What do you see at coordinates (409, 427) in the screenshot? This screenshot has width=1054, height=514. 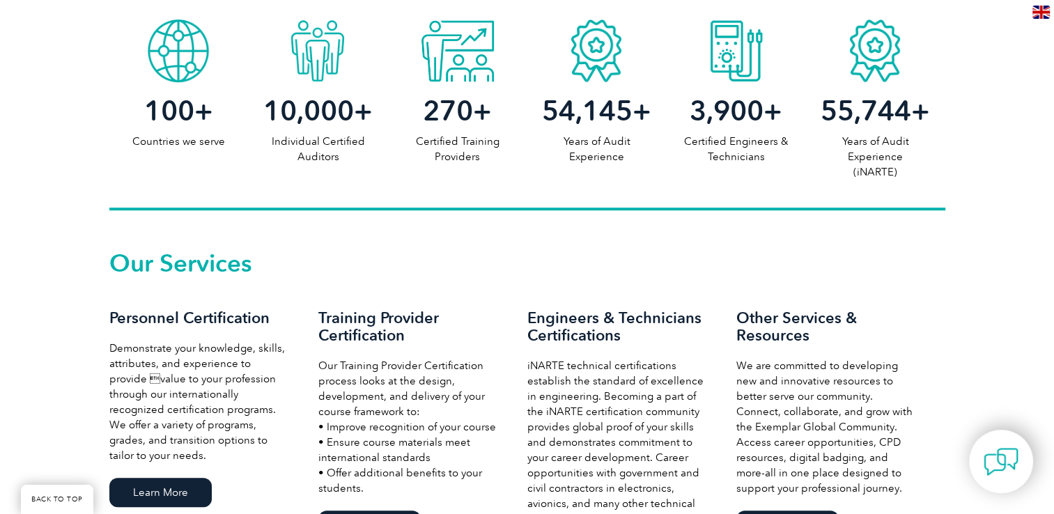 I see `p: Our Training Provider Certification process looks at the design, development, and delivery of you...` at bounding box center [409, 427].